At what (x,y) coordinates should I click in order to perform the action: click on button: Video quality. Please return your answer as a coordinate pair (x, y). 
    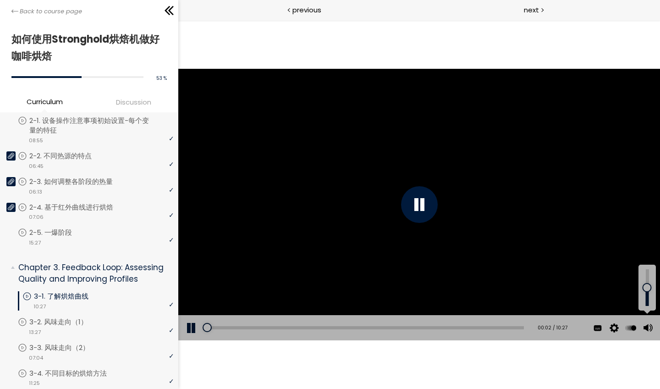
    Looking at the image, I should click on (436, 308).